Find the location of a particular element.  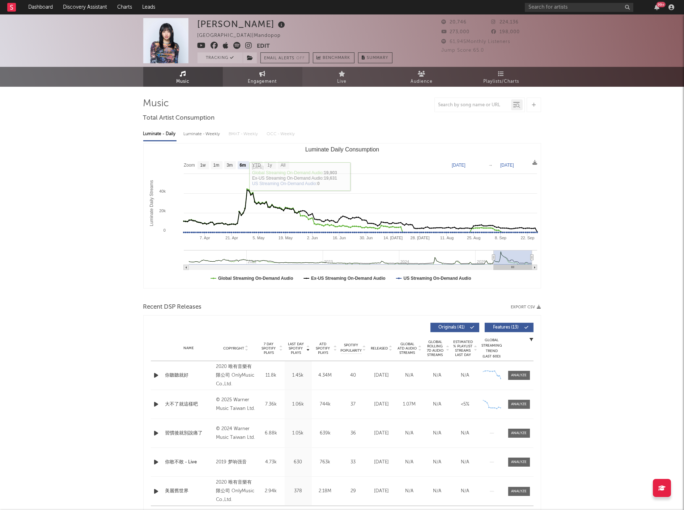

span: Audience is located at coordinates (421, 82).